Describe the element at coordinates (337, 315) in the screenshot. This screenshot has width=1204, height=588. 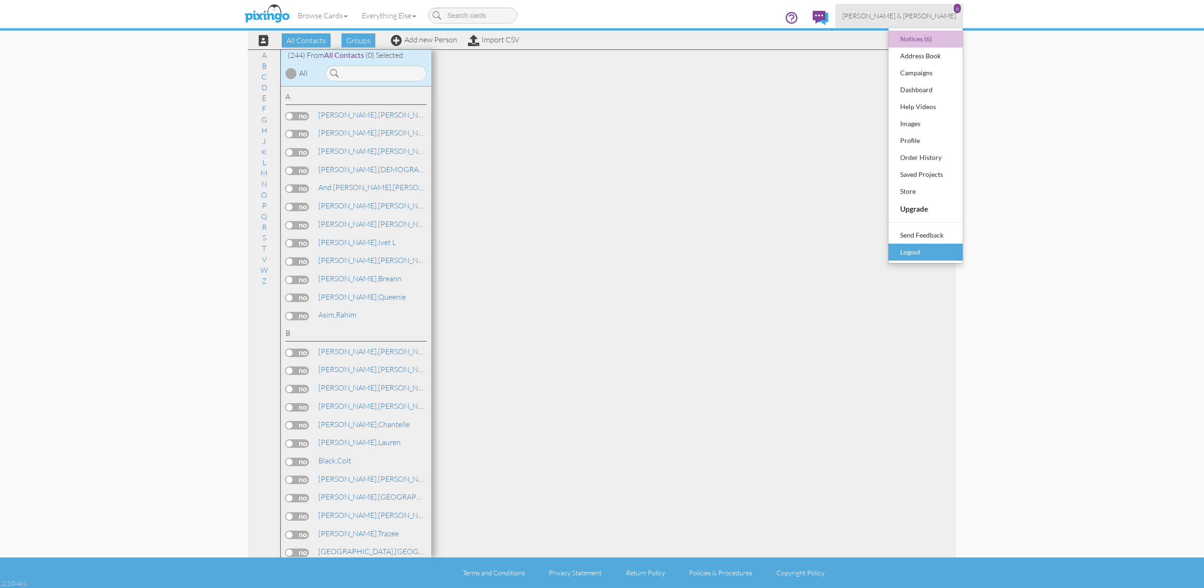
I see `a: Rahim` at that location.